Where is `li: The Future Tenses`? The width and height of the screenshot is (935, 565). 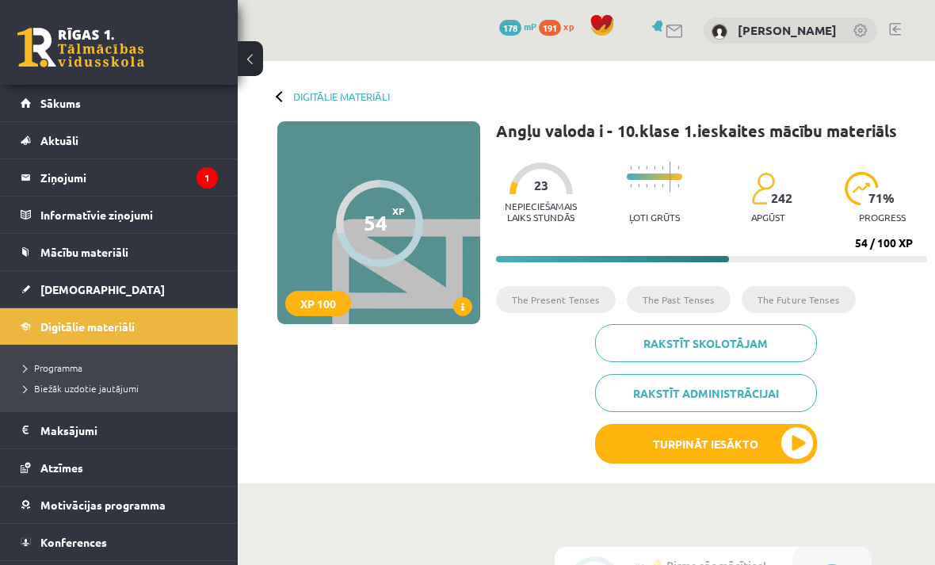 li: The Future Tenses is located at coordinates (799, 299).